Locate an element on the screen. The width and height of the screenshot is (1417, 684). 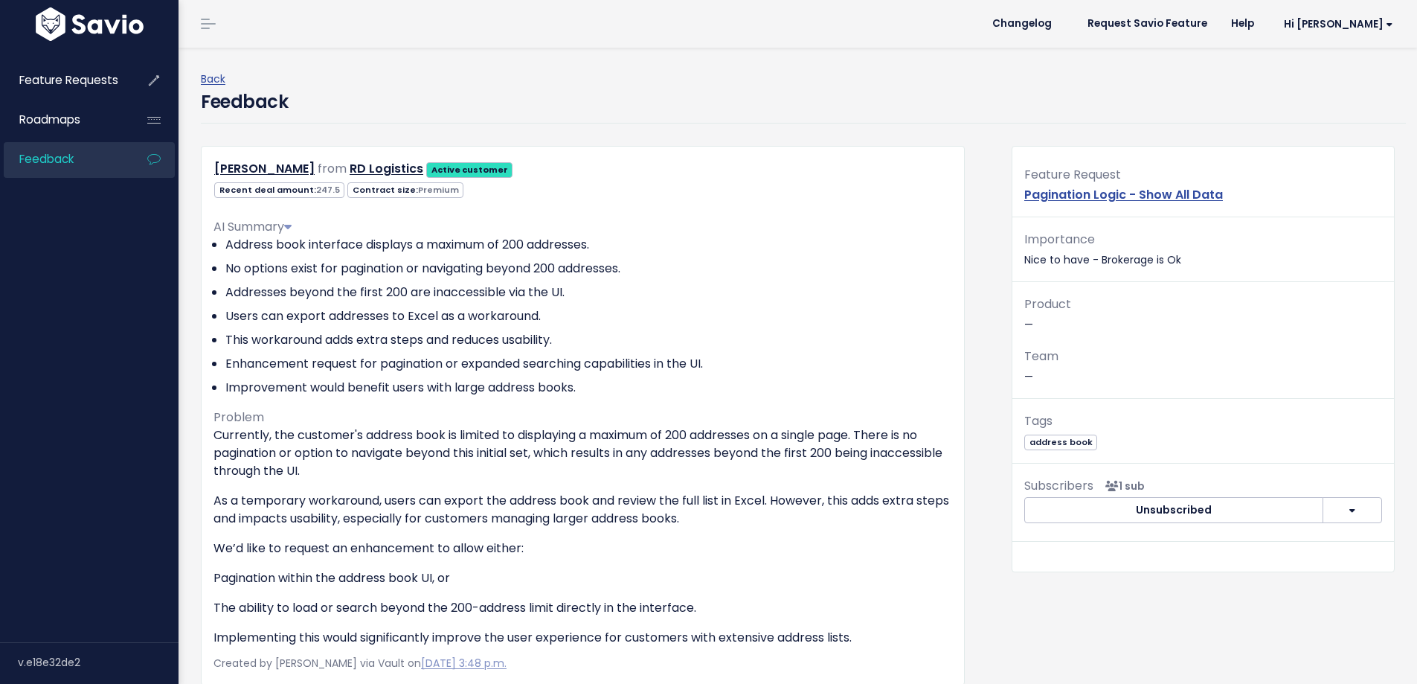
li: Improvement would benefit users with large address books. is located at coordinates (588, 387).